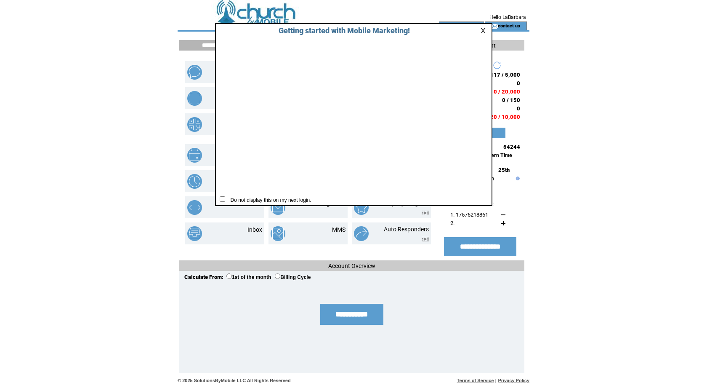 This screenshot has width=707, height=391. I want to click on label: 1st of the month, so click(249, 277).